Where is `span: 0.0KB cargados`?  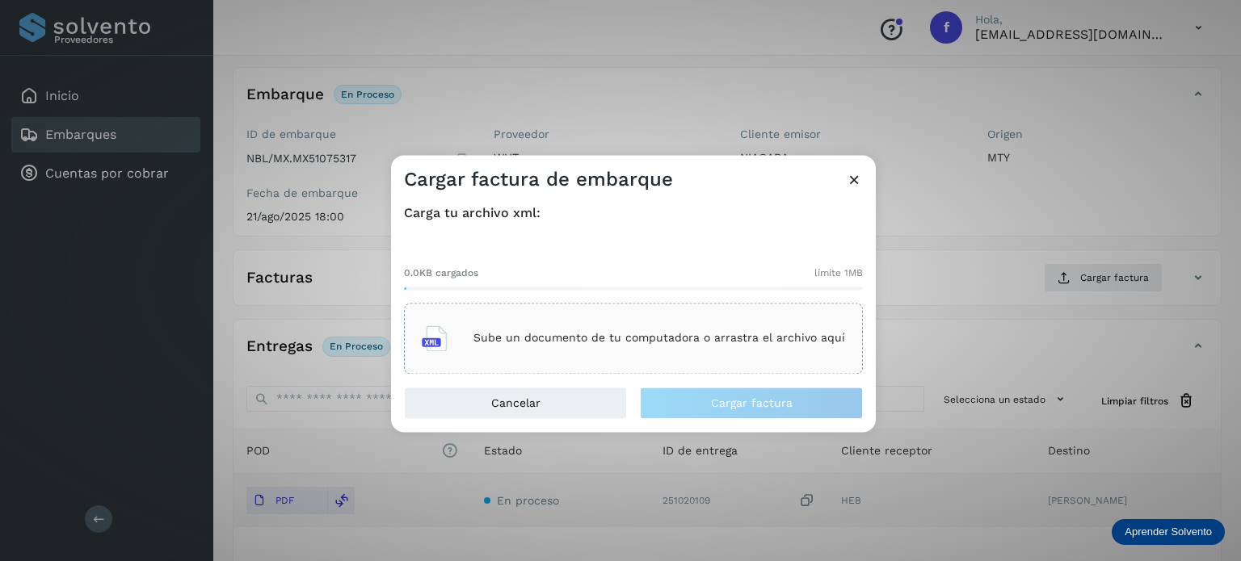
span: 0.0KB cargados is located at coordinates (441, 273).